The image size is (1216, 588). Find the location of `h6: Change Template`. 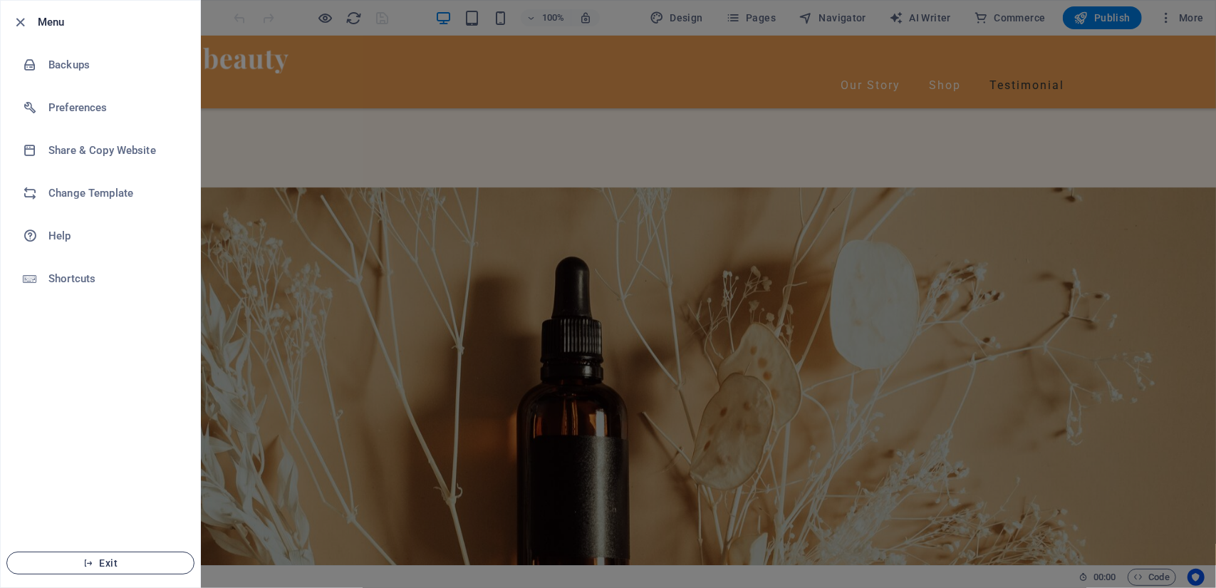

h6: Change Template is located at coordinates (114, 193).